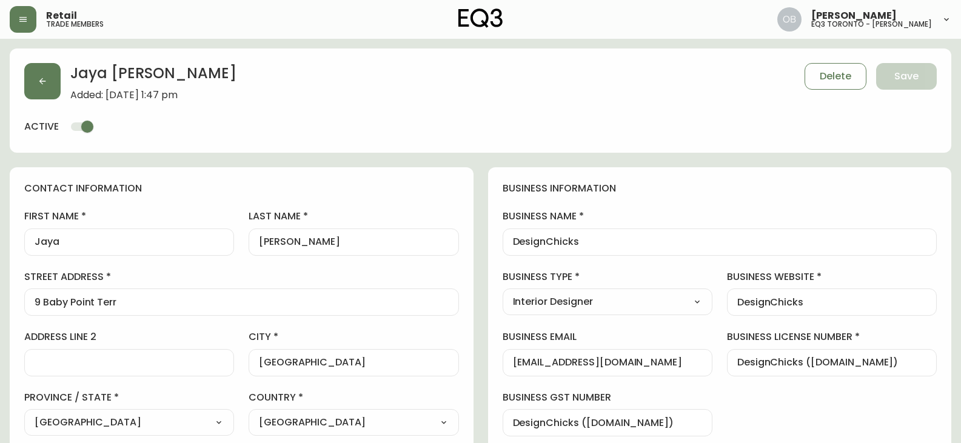 Image resolution: width=961 pixels, height=443 pixels. I want to click on label: street address, so click(241, 277).